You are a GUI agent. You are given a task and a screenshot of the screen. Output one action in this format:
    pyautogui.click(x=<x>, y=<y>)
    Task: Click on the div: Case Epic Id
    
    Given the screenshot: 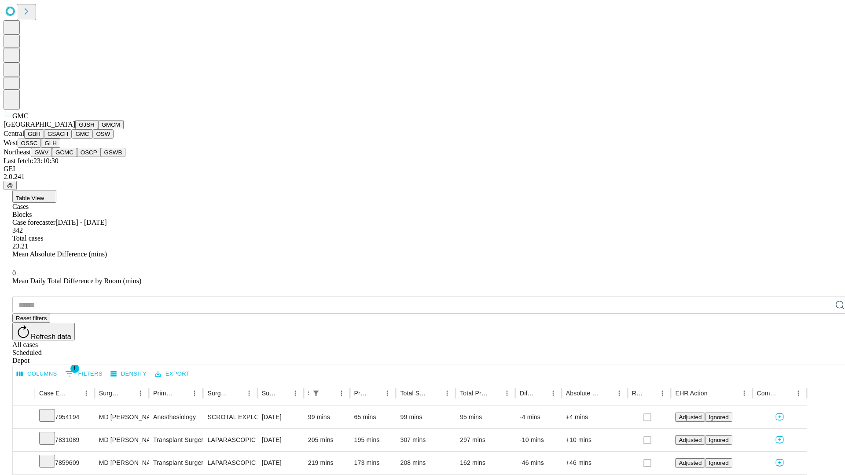 What is the action you would take?
    pyautogui.click(x=53, y=393)
    